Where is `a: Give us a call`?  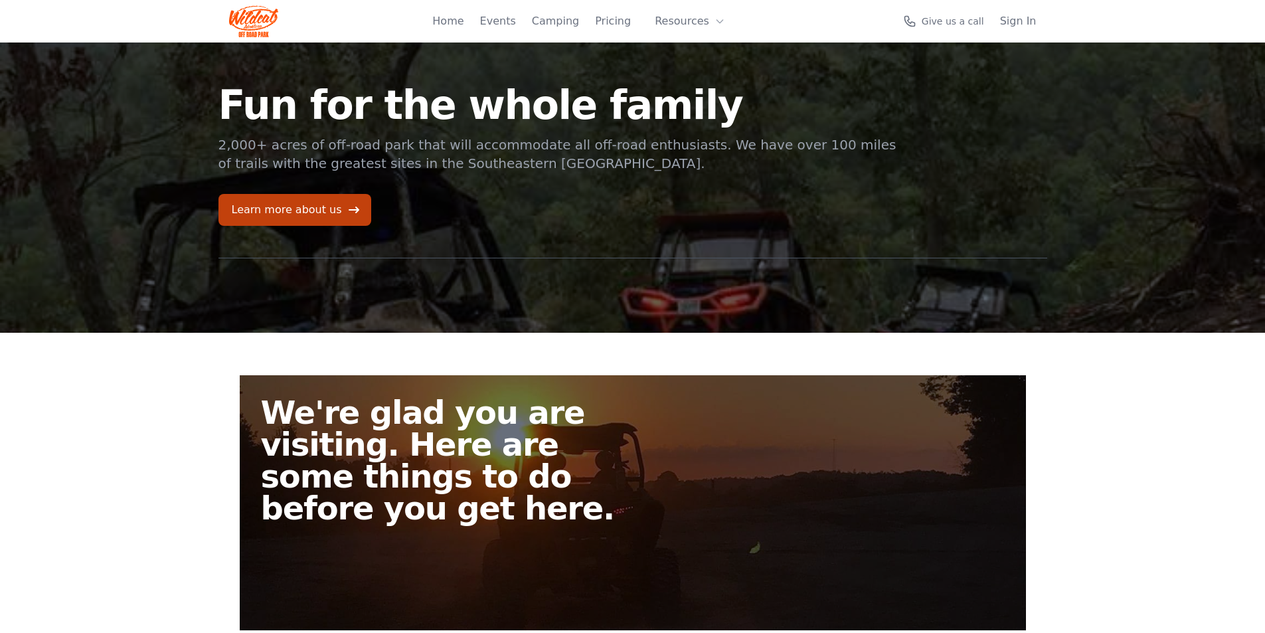 a: Give us a call is located at coordinates (943, 21).